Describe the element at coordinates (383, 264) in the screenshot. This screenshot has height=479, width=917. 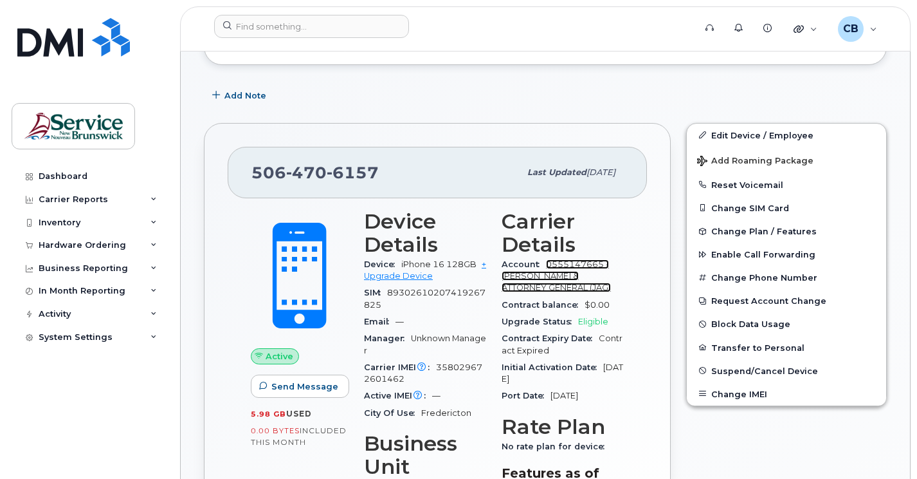
I see `span: Device` at that location.